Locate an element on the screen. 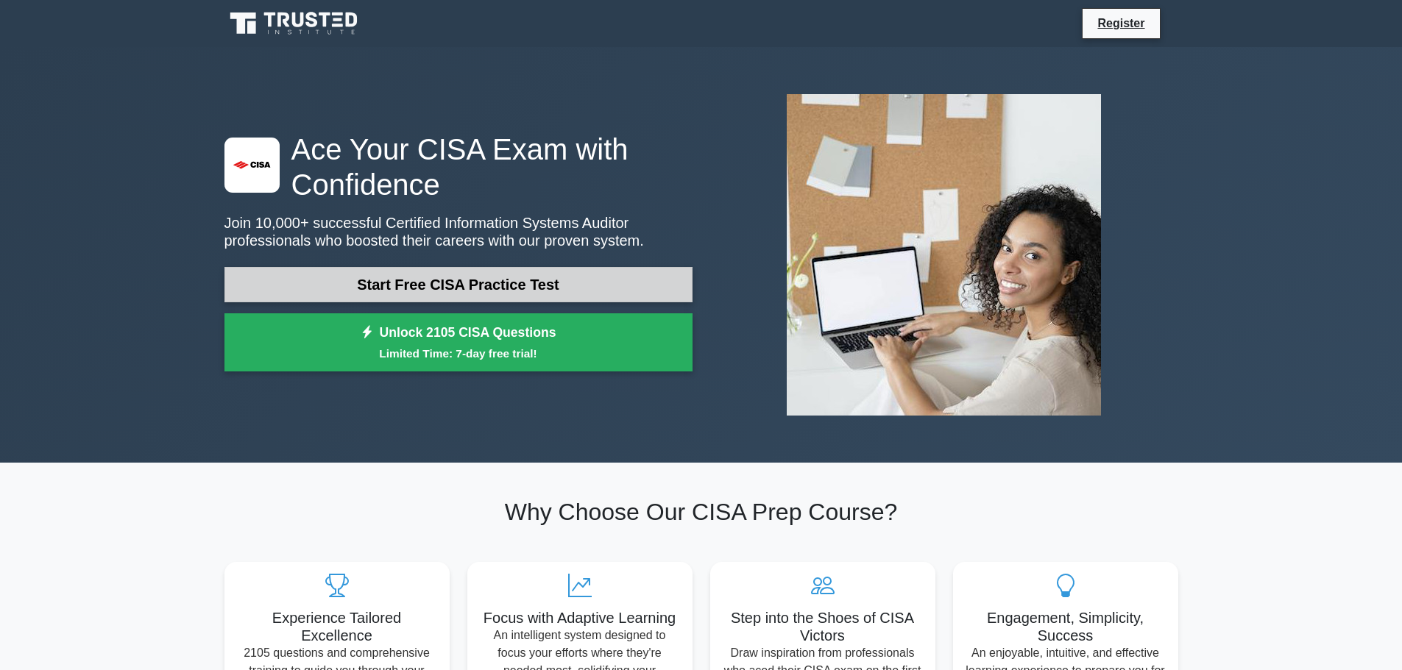 Image resolution: width=1402 pixels, height=670 pixels. h5: Step into the Shoes of CISA Victors is located at coordinates (823, 627).